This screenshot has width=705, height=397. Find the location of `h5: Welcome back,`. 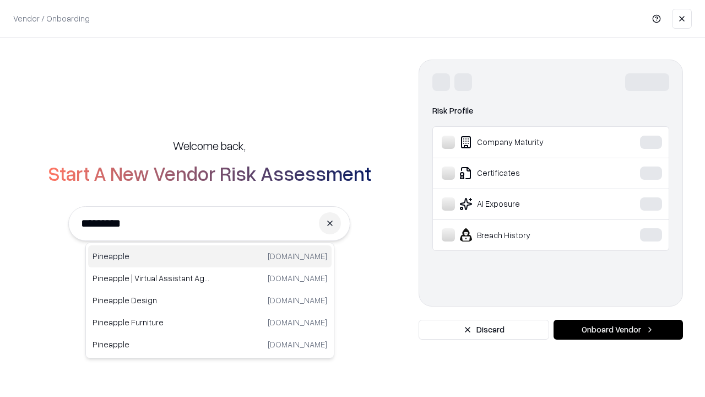

h5: Welcome back, is located at coordinates (209, 145).